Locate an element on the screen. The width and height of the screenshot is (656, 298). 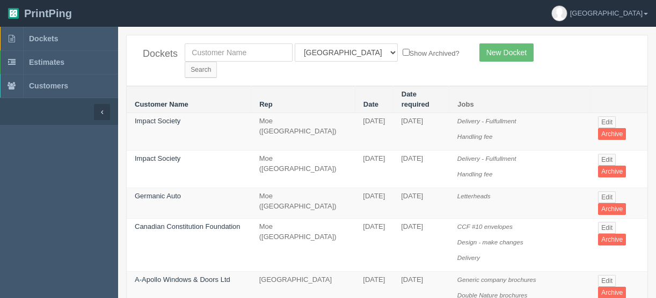
a: Germanic Auto is located at coordinates (158, 196).